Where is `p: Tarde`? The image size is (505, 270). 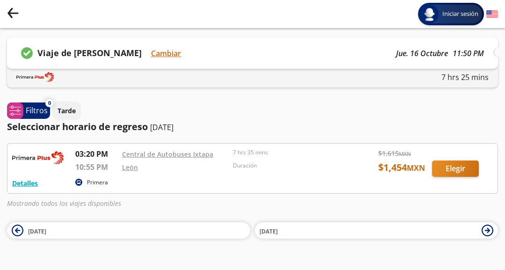
p: Tarde is located at coordinates (66, 110).